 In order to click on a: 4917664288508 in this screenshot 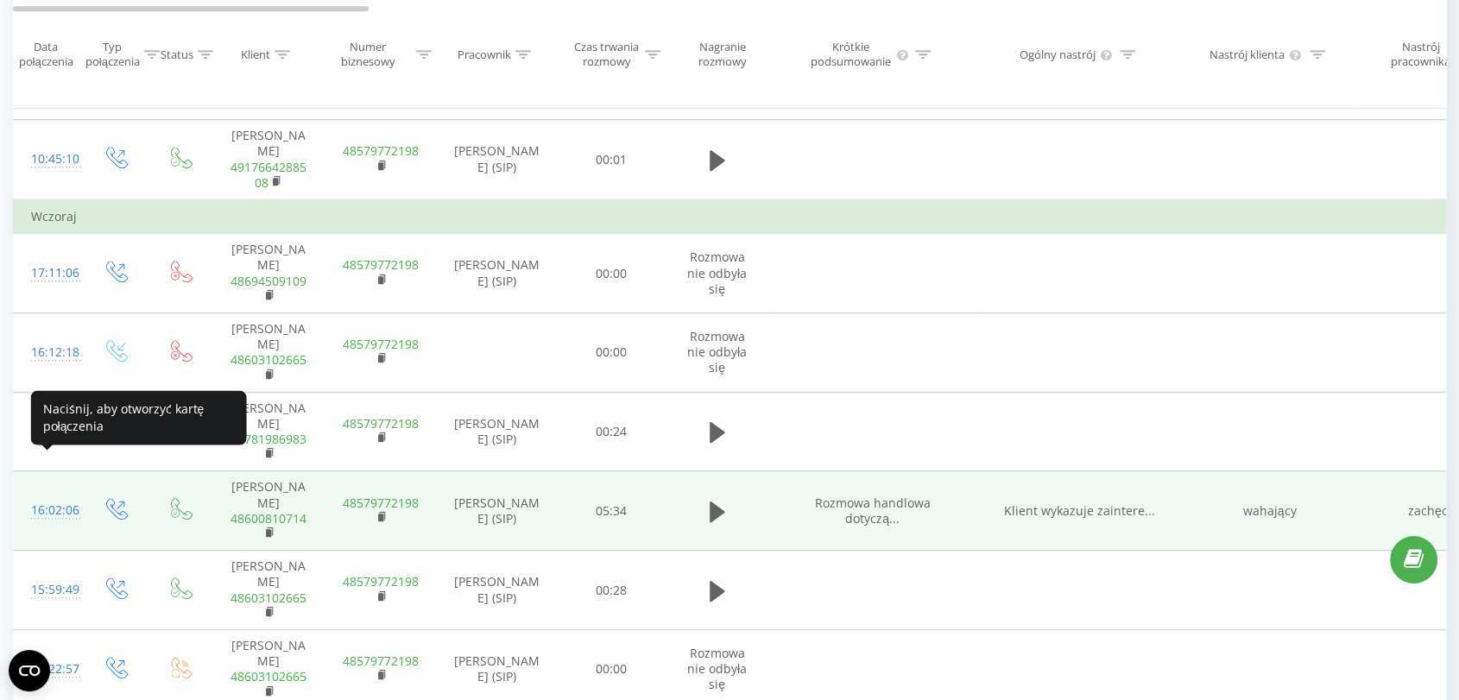, I will do `click(269, 174)`.